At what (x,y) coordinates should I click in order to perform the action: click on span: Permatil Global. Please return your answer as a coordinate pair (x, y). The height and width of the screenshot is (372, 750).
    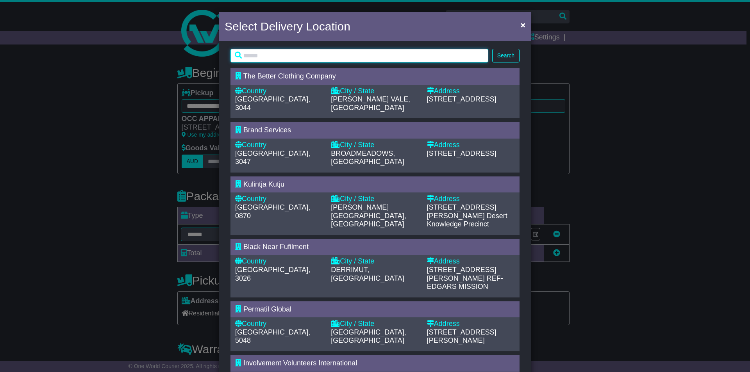
    Looking at the image, I should click on (267, 309).